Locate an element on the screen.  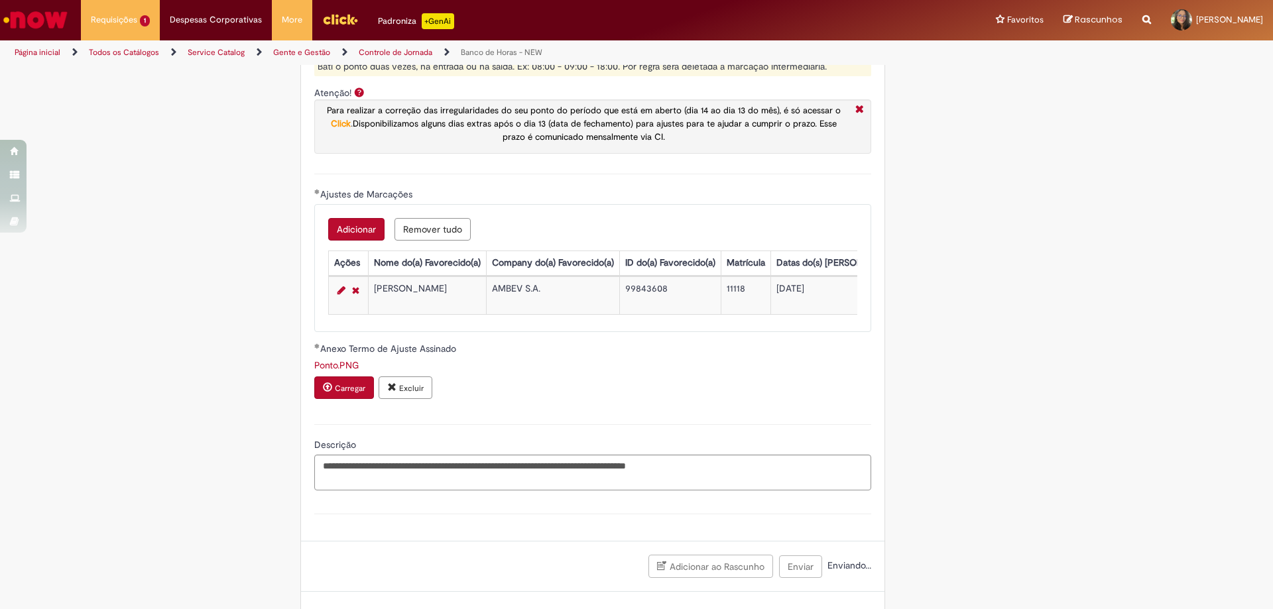
a: Rascunhos is located at coordinates (1092, 20).